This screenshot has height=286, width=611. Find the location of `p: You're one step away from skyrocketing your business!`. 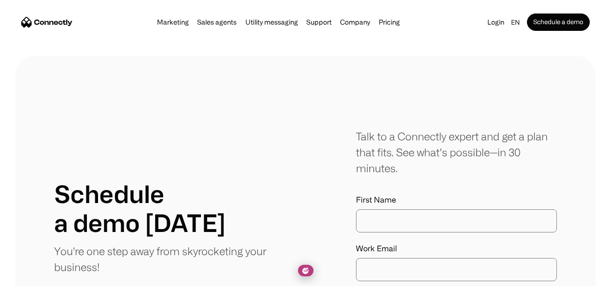

p: You're one step away from skyrocketing your business! is located at coordinates (180, 259).